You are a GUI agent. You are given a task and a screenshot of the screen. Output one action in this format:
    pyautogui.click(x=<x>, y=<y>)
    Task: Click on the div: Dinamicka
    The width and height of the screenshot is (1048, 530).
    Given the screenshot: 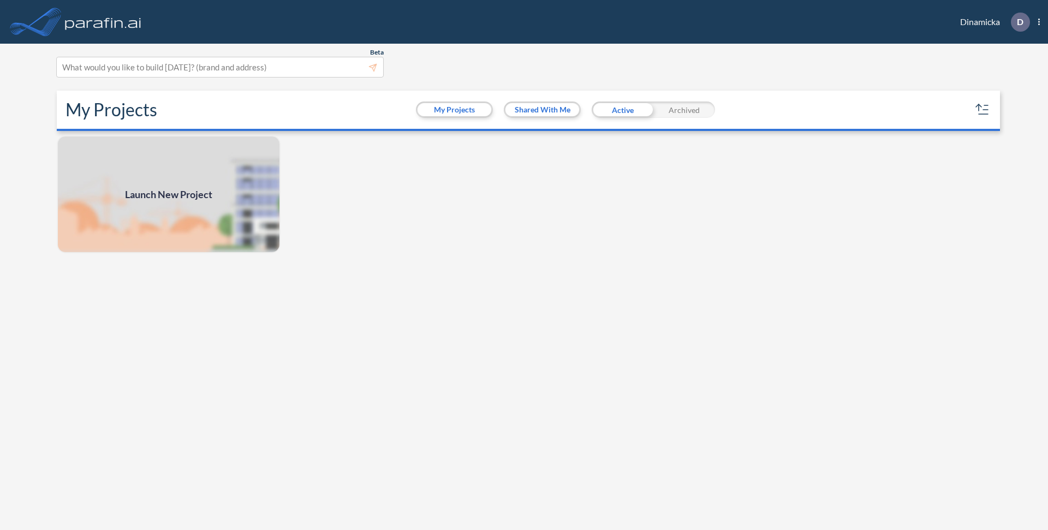 What is the action you would take?
    pyautogui.click(x=991, y=22)
    